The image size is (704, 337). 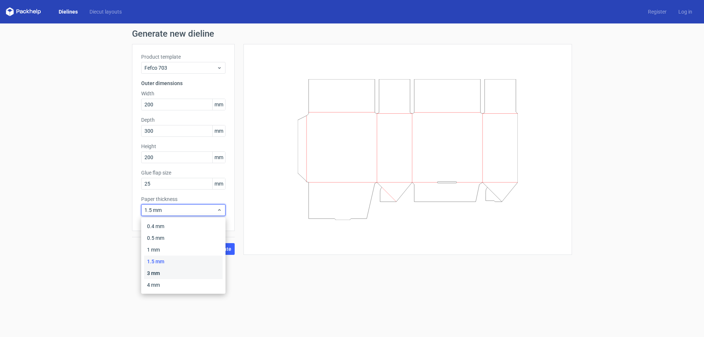 What do you see at coordinates (352, 34) in the screenshot?
I see `h1: Generate new dieline` at bounding box center [352, 34].